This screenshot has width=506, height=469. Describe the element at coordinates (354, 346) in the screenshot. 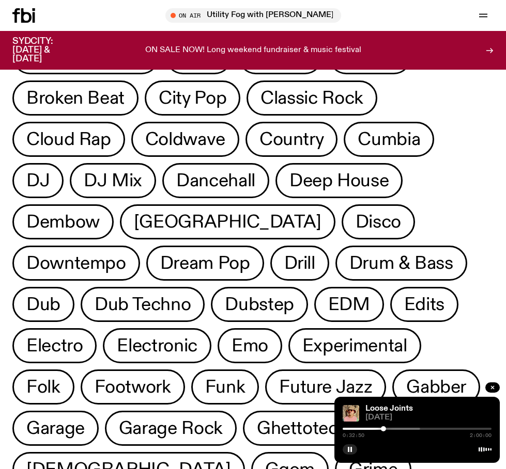

I see `span: Experimental` at that location.